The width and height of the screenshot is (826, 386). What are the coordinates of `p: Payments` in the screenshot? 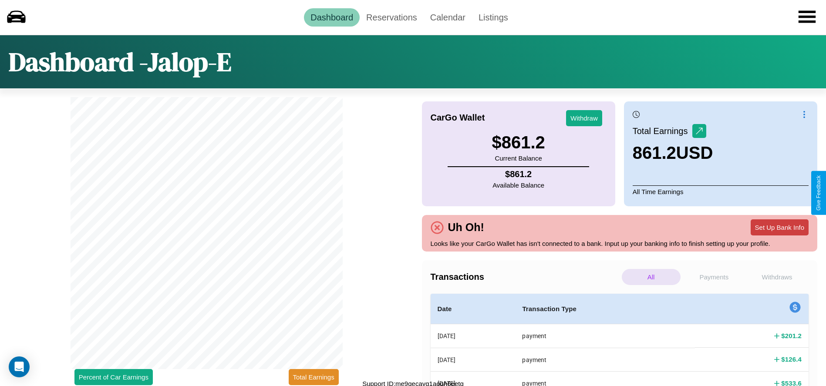 It's located at (714, 277).